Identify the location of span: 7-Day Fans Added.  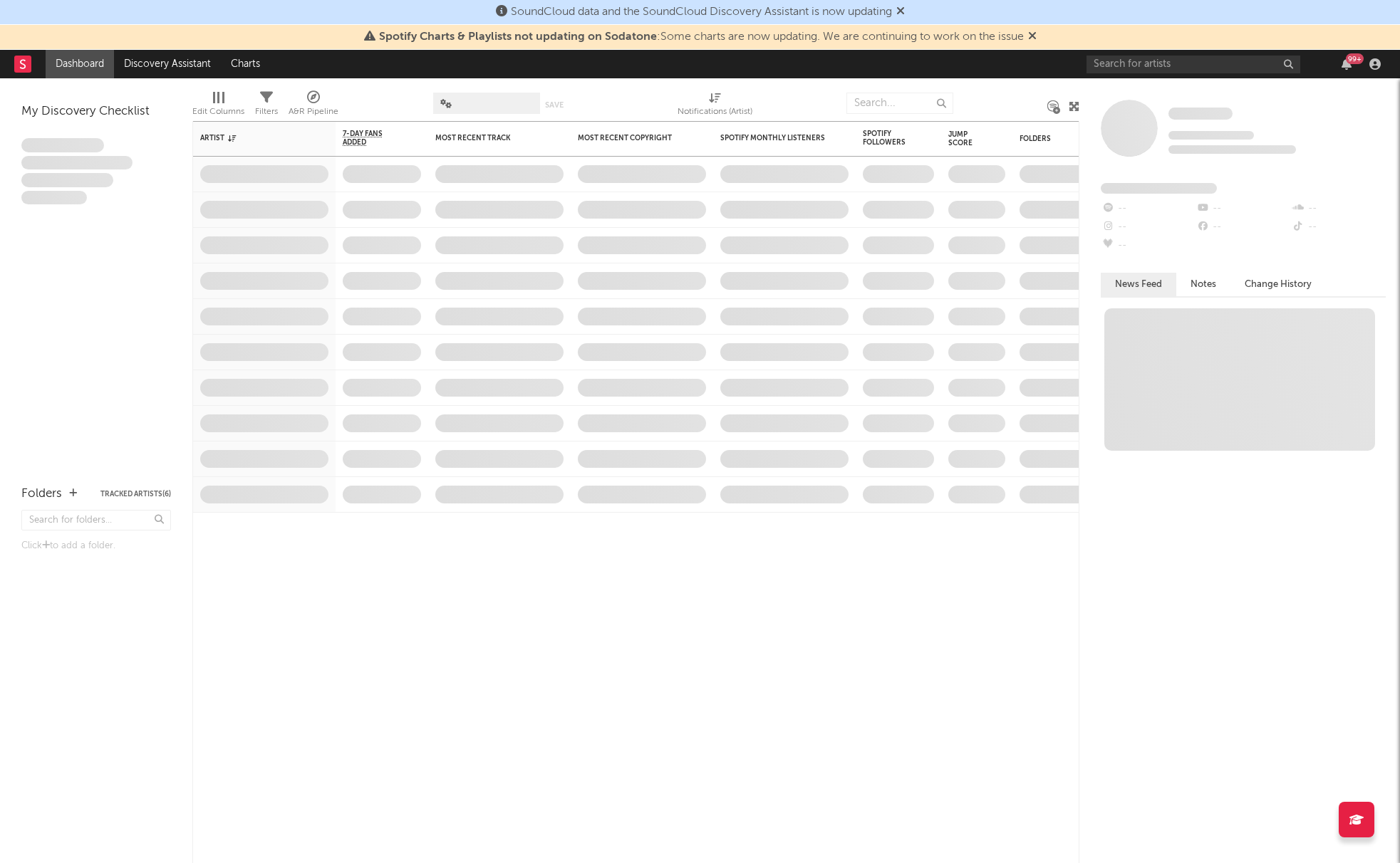
(371, 138).